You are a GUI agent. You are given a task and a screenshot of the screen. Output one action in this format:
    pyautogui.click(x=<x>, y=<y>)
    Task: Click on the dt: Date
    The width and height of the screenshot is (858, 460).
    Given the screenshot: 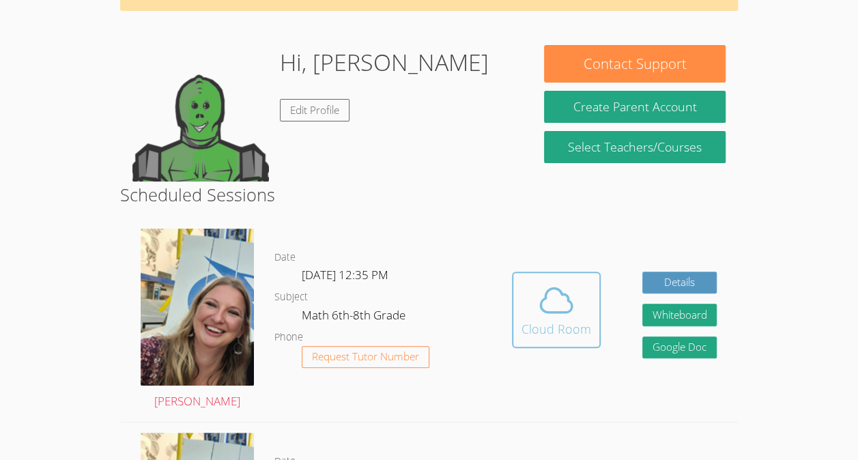 What is the action you would take?
    pyautogui.click(x=285, y=257)
    